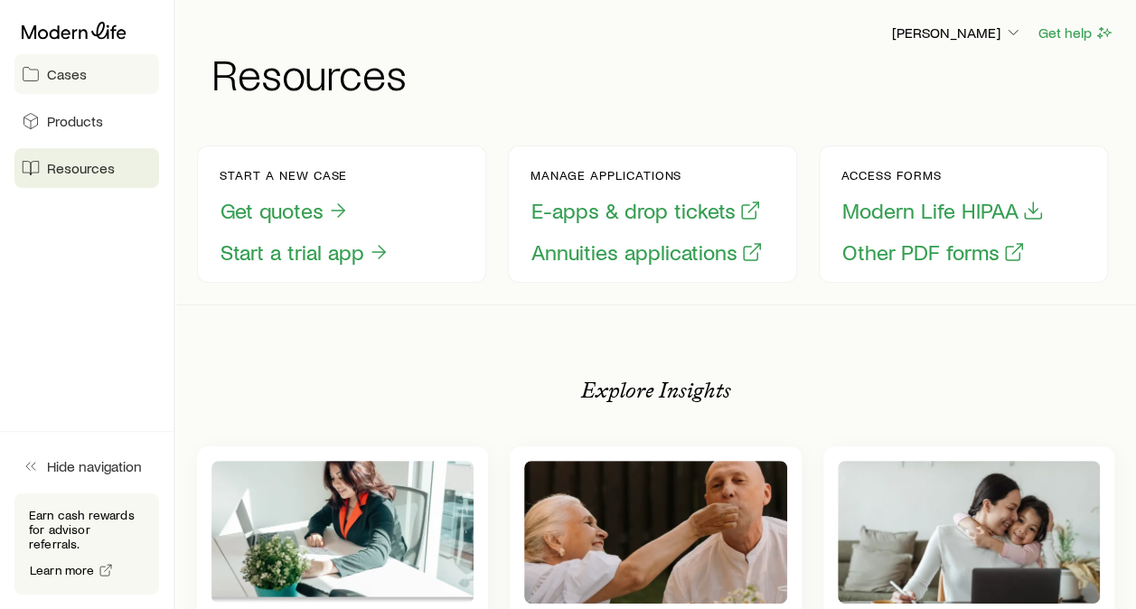  I want to click on button: Get quotes, so click(285, 210).